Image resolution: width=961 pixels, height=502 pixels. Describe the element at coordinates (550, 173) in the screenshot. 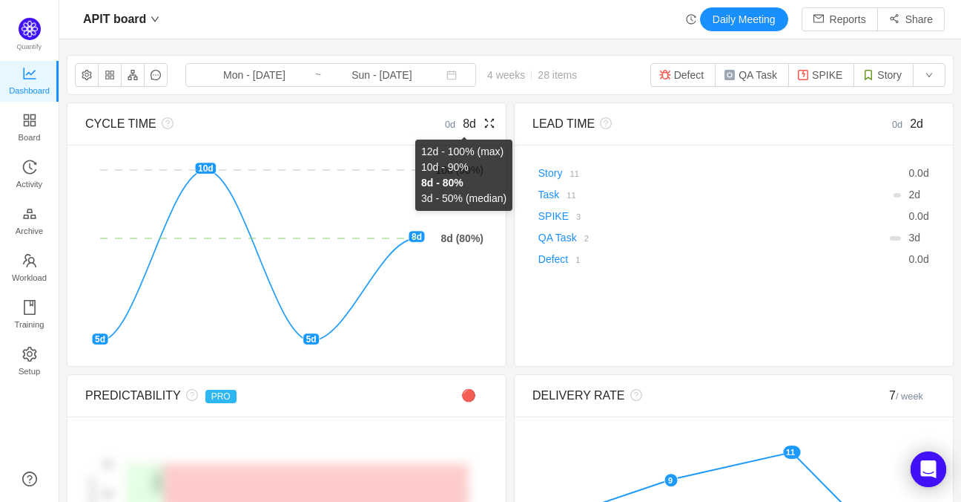

I see `a: Story` at that location.